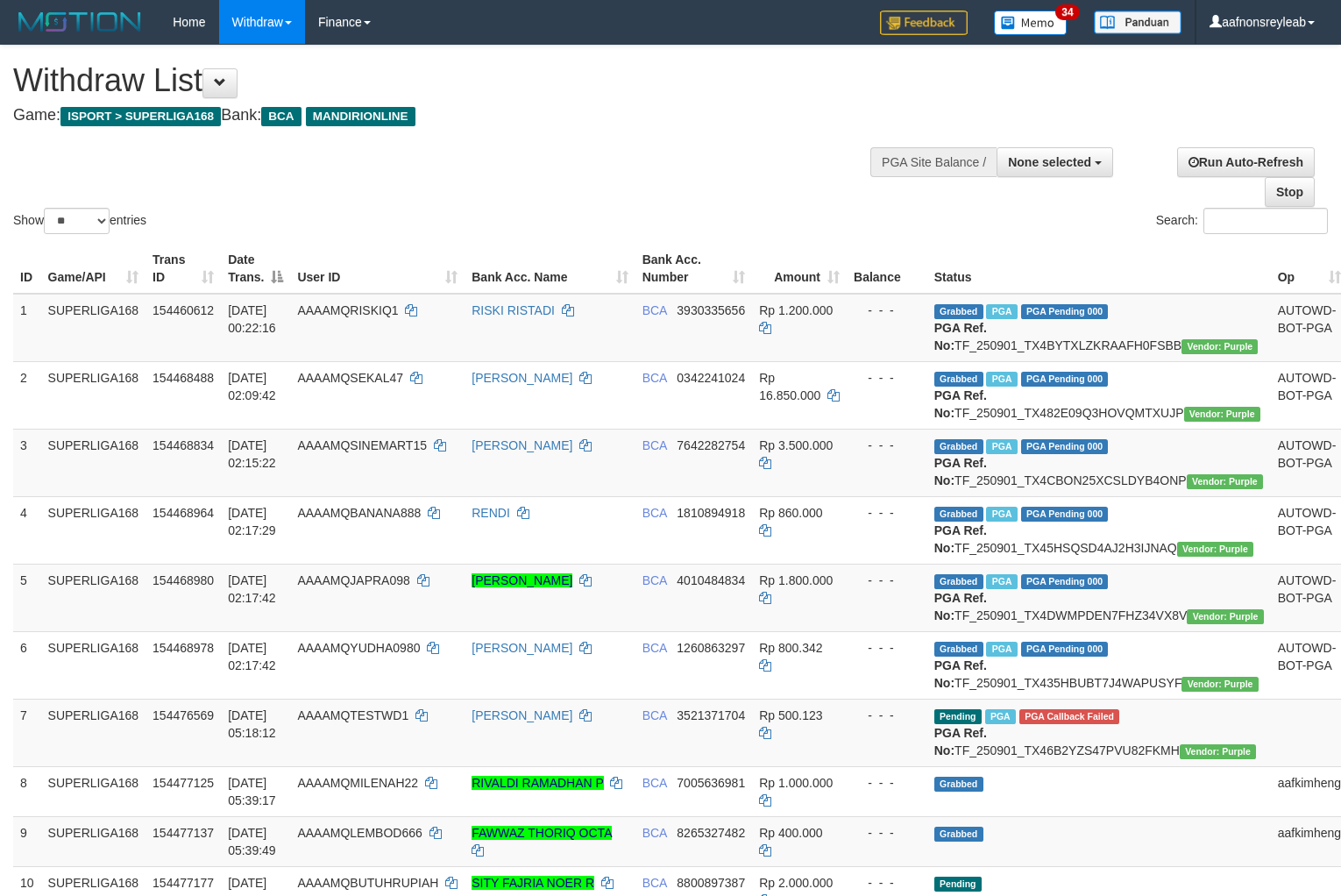 The width and height of the screenshot is (1341, 896). What do you see at coordinates (791, 513) in the screenshot?
I see `span: Rp 860.000` at bounding box center [791, 513].